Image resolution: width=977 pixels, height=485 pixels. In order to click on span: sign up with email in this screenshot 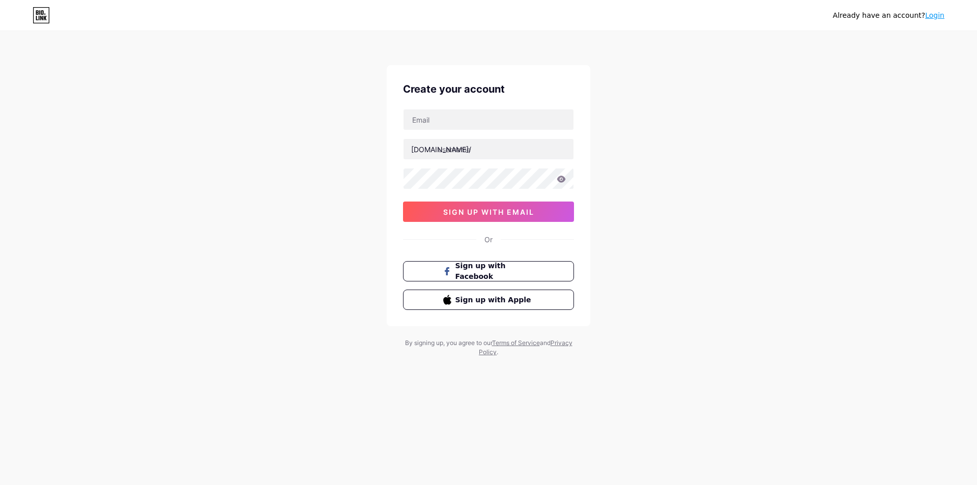, I will do `click(489, 212)`.